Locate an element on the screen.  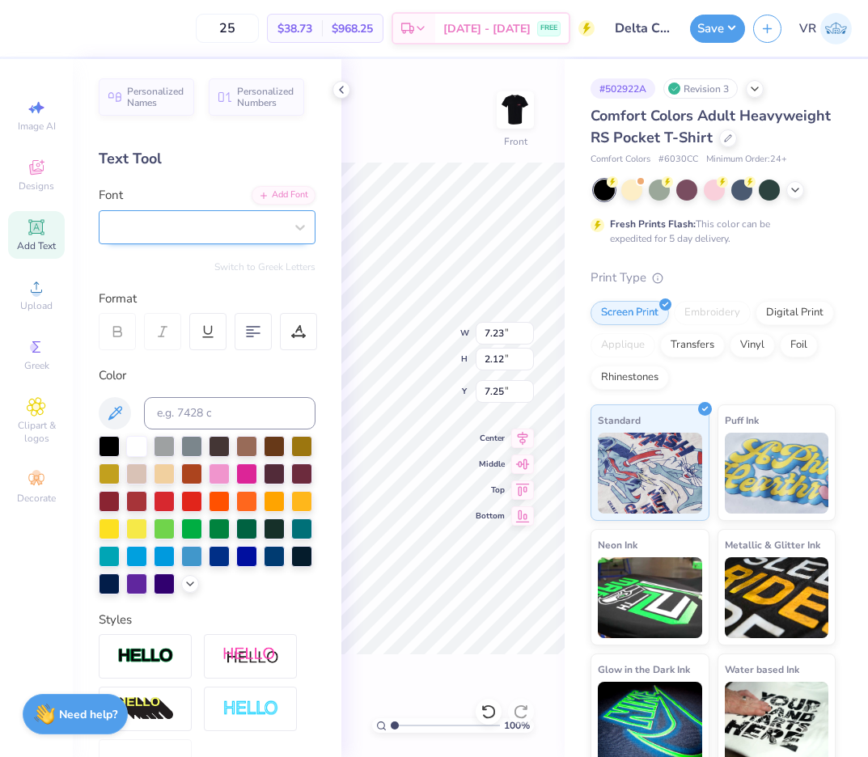
div: Transfers is located at coordinates (693, 345).